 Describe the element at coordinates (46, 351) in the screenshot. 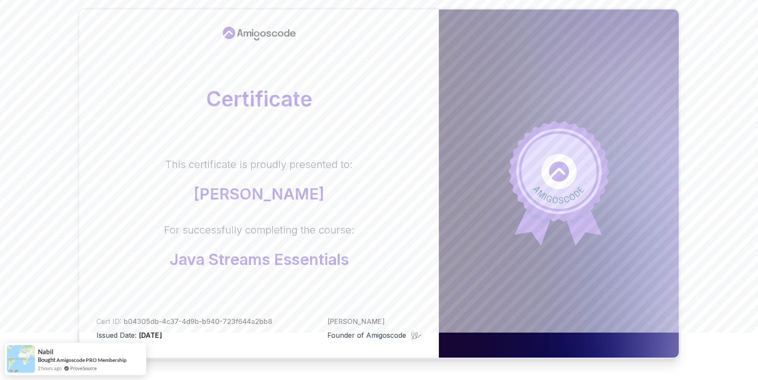

I see `span: Nabil` at that location.